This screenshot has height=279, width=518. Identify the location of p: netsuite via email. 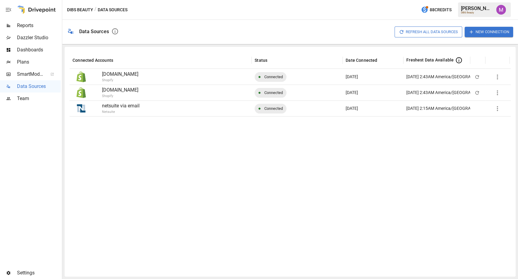
(175, 106).